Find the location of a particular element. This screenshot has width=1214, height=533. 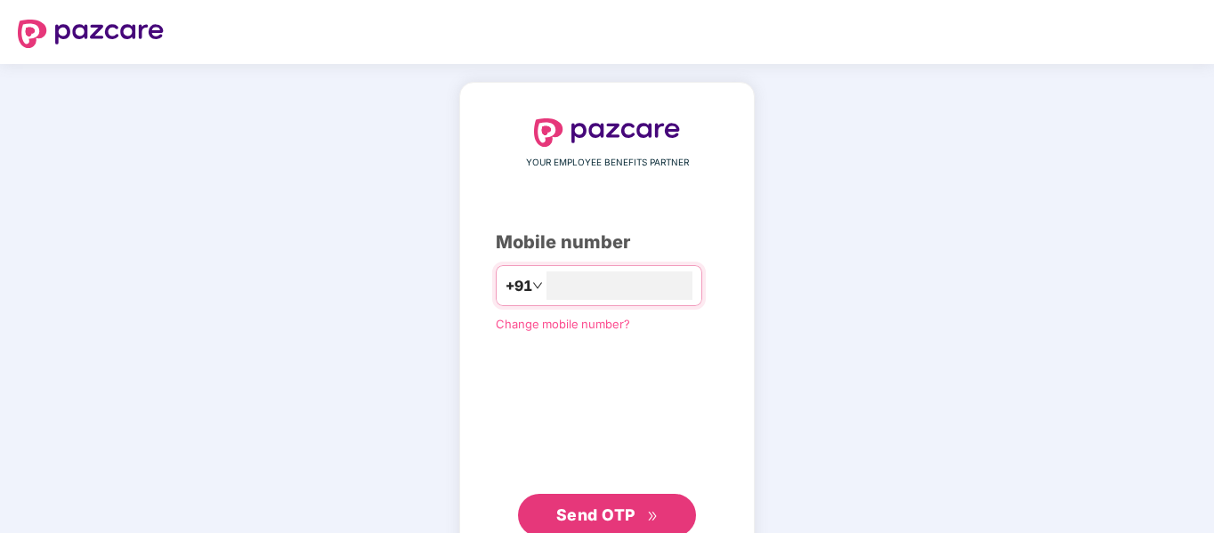

span: Change mobile number? is located at coordinates (562, 324).